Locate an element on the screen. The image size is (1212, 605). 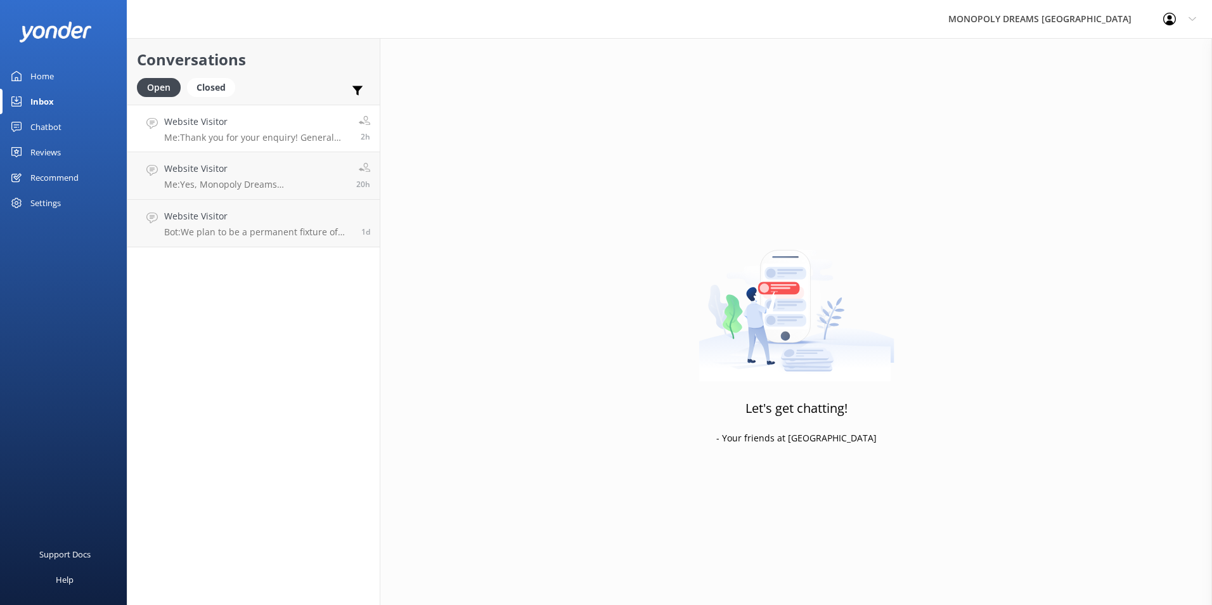
h3: Let's get chatting! is located at coordinates (796, 408).